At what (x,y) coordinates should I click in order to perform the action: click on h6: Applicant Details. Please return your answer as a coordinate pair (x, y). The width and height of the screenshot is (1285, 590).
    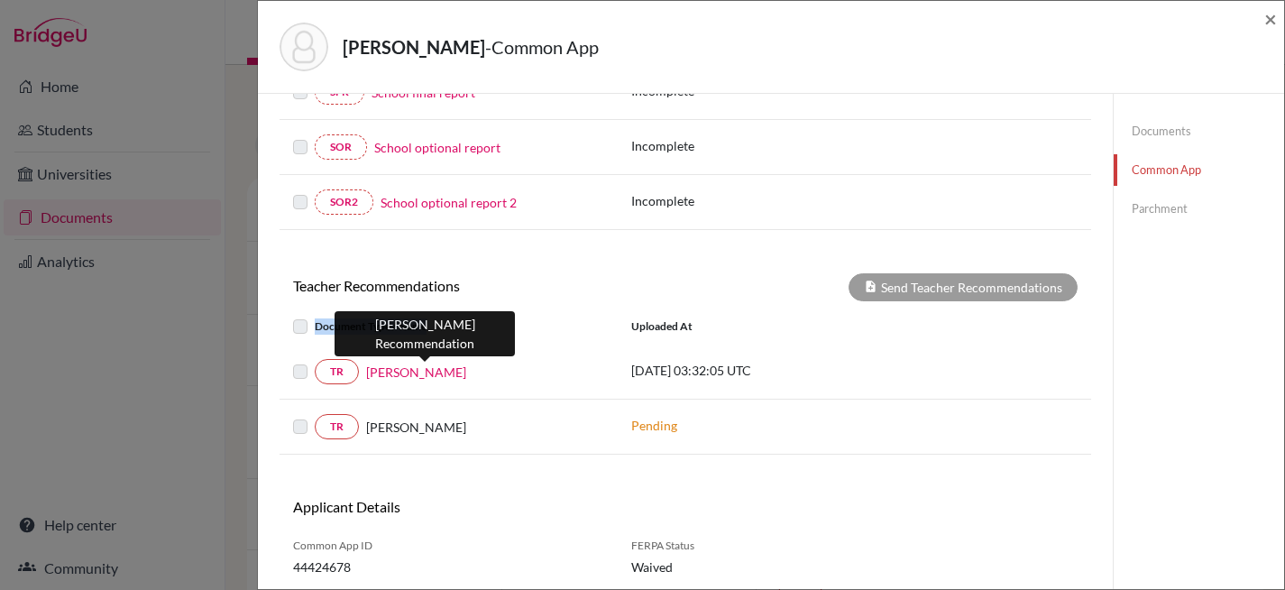
    Looking at the image, I should click on (482, 506).